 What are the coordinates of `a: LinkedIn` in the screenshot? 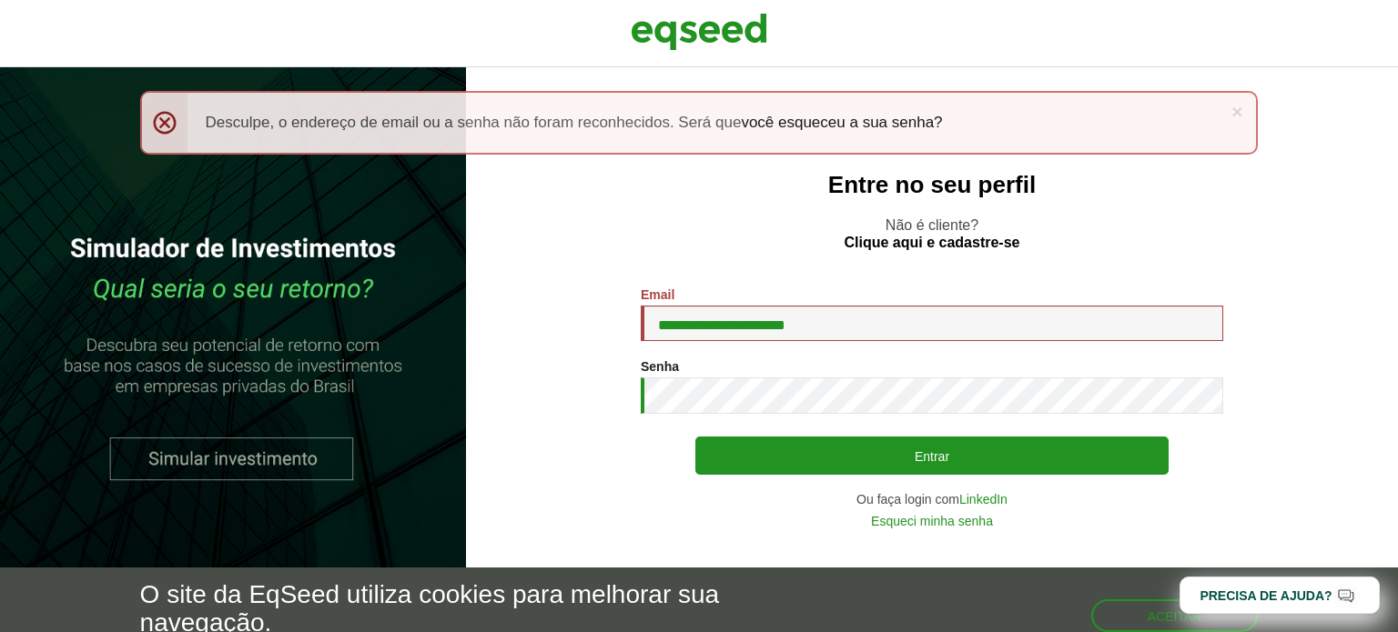 It's located at (983, 500).